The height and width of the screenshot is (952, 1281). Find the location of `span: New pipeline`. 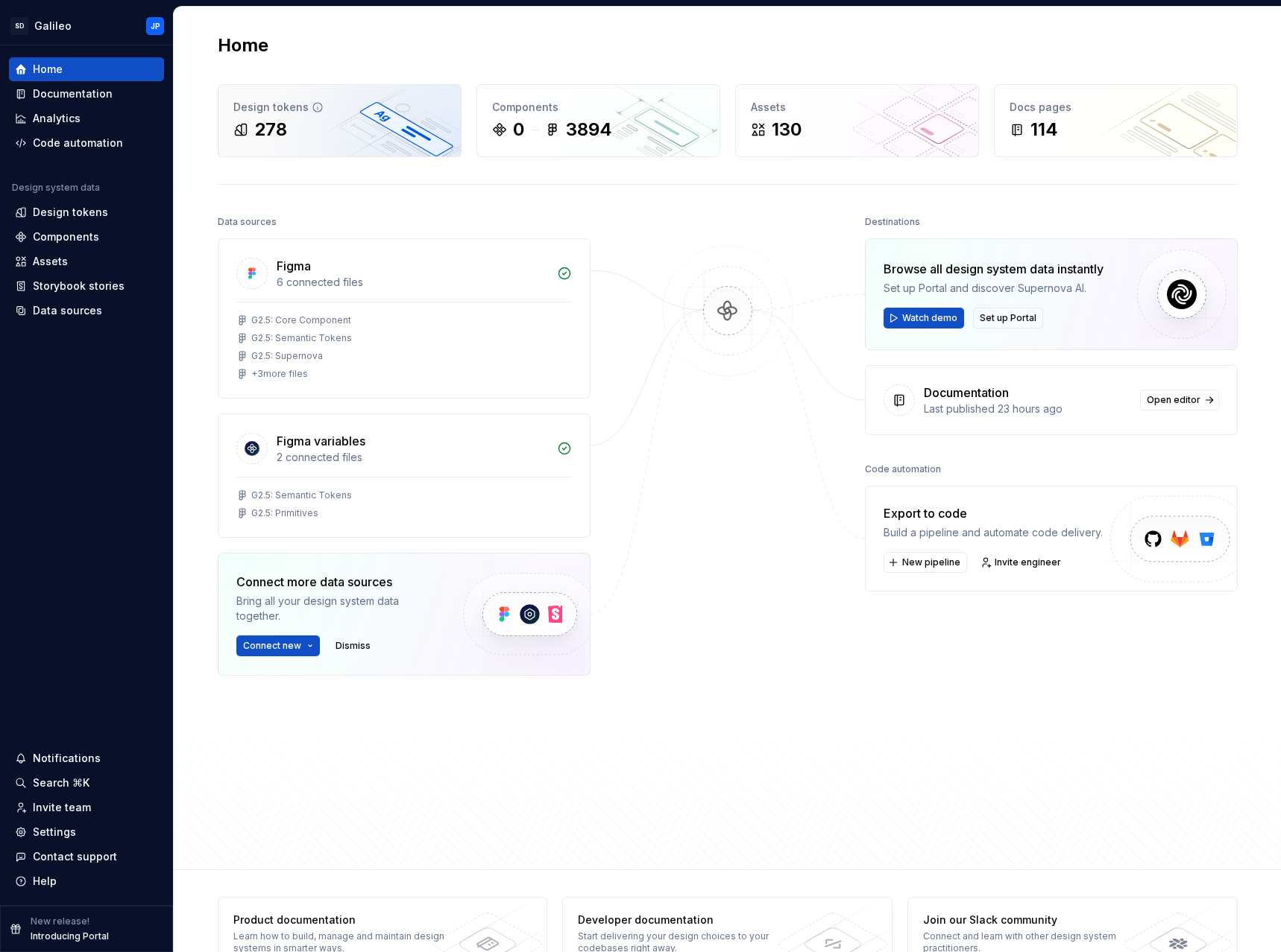

span: New pipeline is located at coordinates (931, 563).